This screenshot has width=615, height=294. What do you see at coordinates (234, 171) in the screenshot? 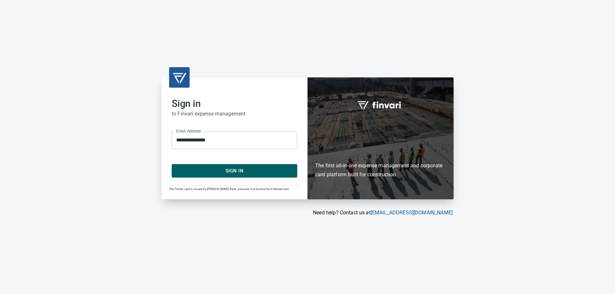
I see `button: Sign In` at bounding box center [234, 171].